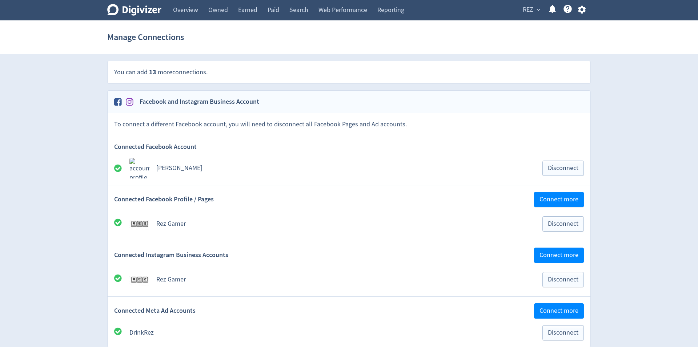 The image size is (698, 347). Describe the element at coordinates (153, 72) in the screenshot. I see `span: 13` at that location.